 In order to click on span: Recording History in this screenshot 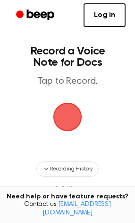, I will do `click(72, 169)`.